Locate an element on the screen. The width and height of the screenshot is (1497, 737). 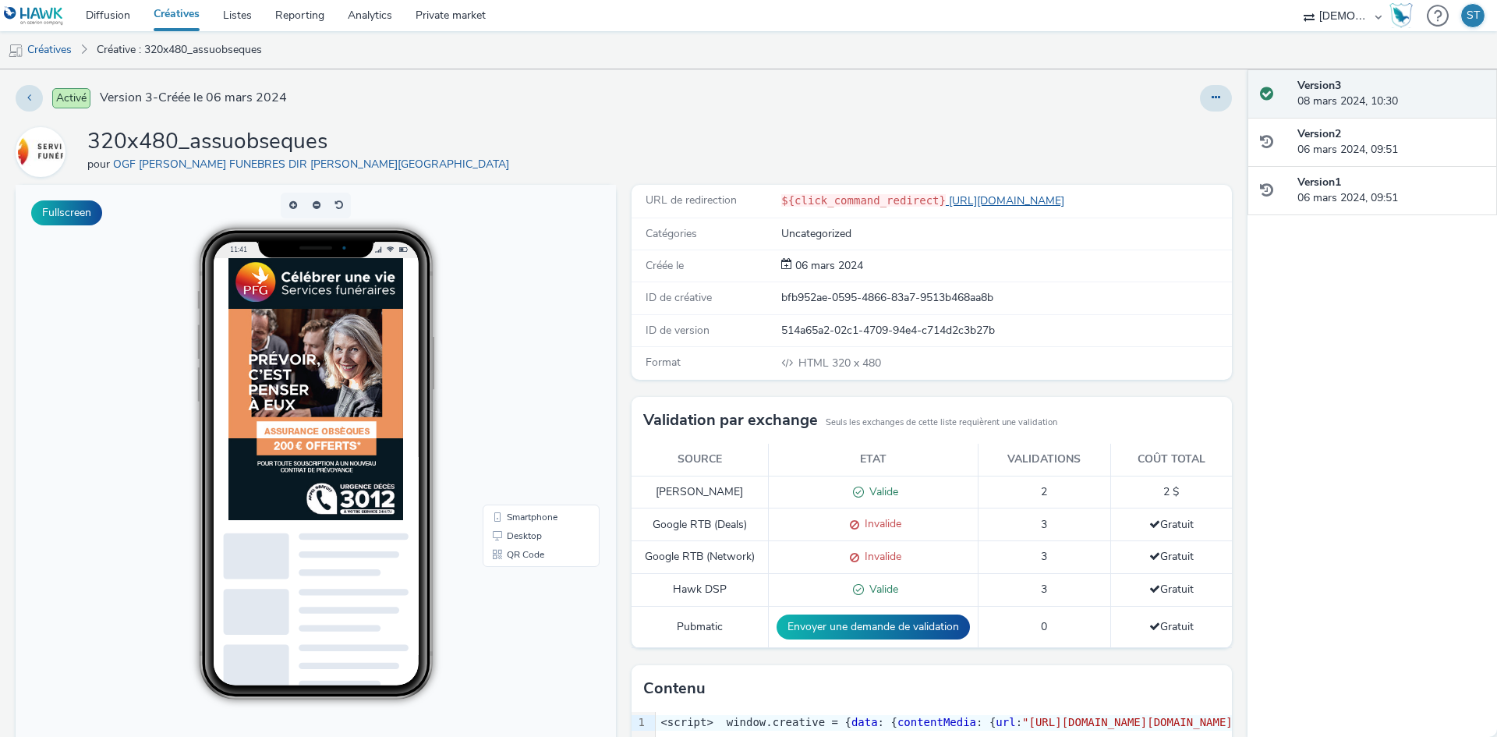
h3: Contenu is located at coordinates (675, 689).